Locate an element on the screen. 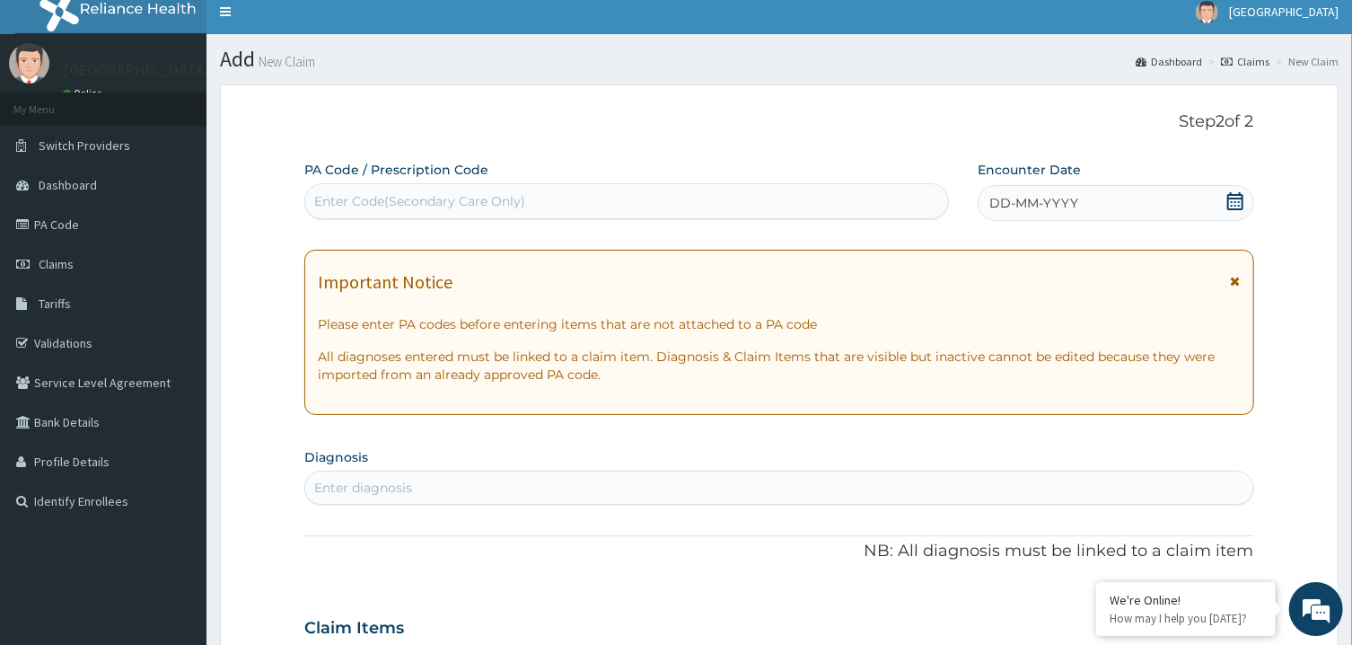 The image size is (1352, 645). p: How may I help you today? is located at coordinates (1186, 618).